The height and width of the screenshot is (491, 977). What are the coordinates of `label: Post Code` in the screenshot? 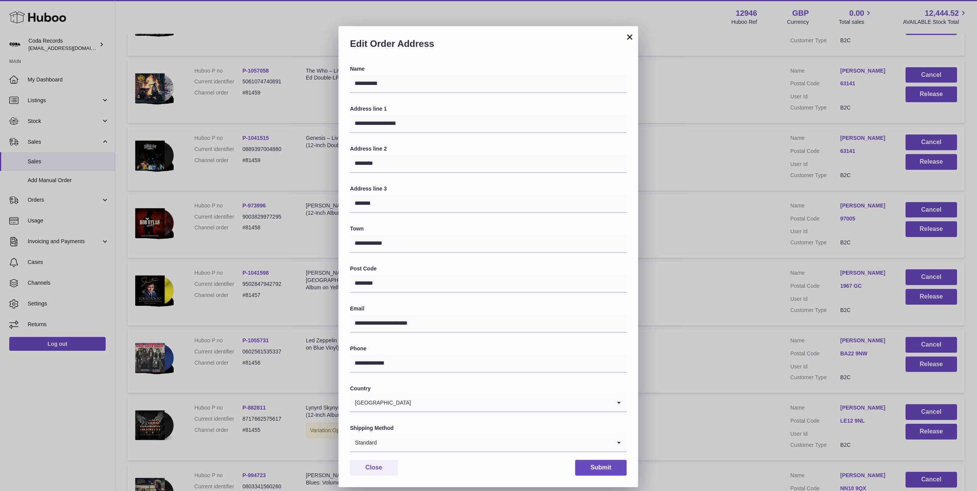 It's located at (488, 269).